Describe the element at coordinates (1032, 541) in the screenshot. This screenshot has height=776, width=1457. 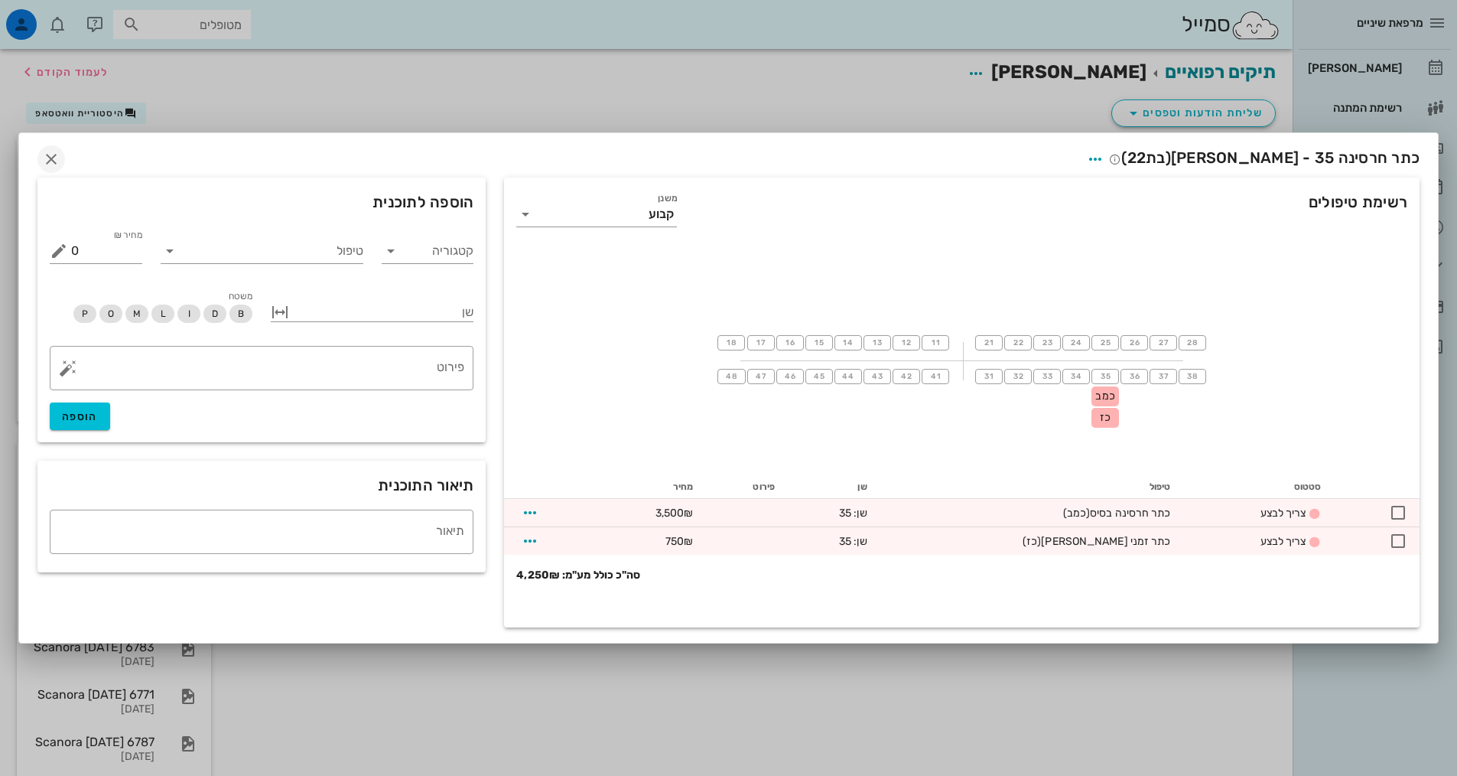
I see `span: (כז)` at that location.